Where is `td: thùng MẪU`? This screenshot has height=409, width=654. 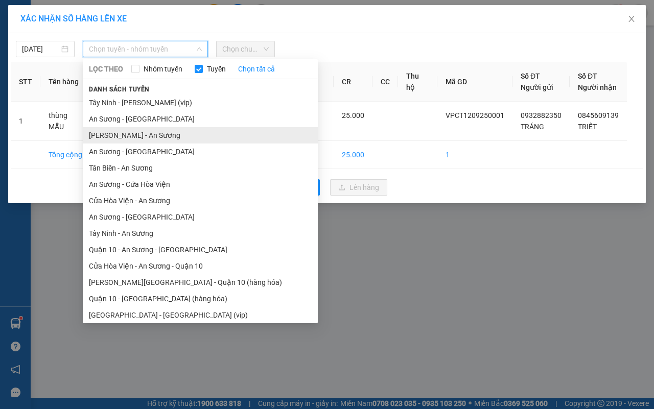
td: thùng MẪU is located at coordinates (66, 121).